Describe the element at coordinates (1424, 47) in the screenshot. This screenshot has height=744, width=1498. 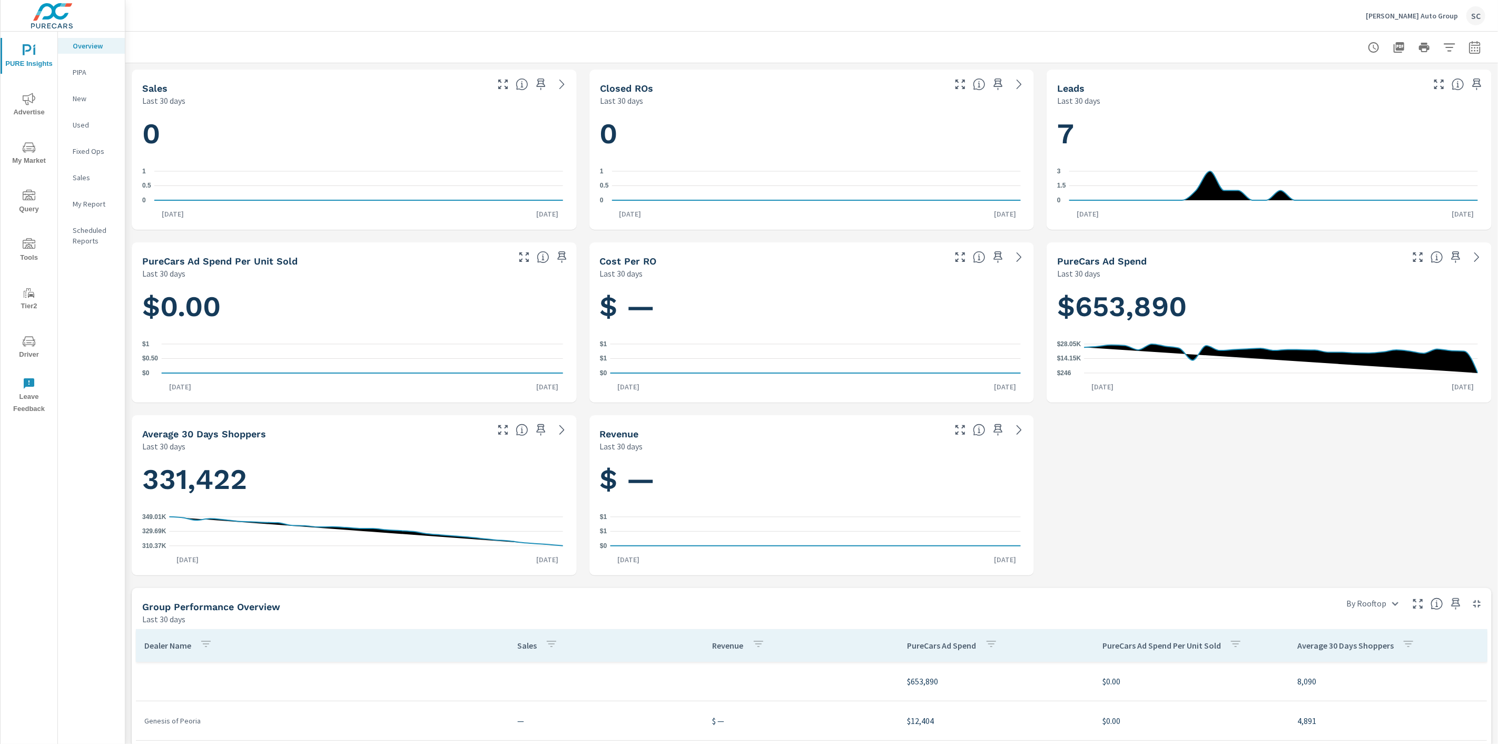
I see `button: Print Report` at that location.